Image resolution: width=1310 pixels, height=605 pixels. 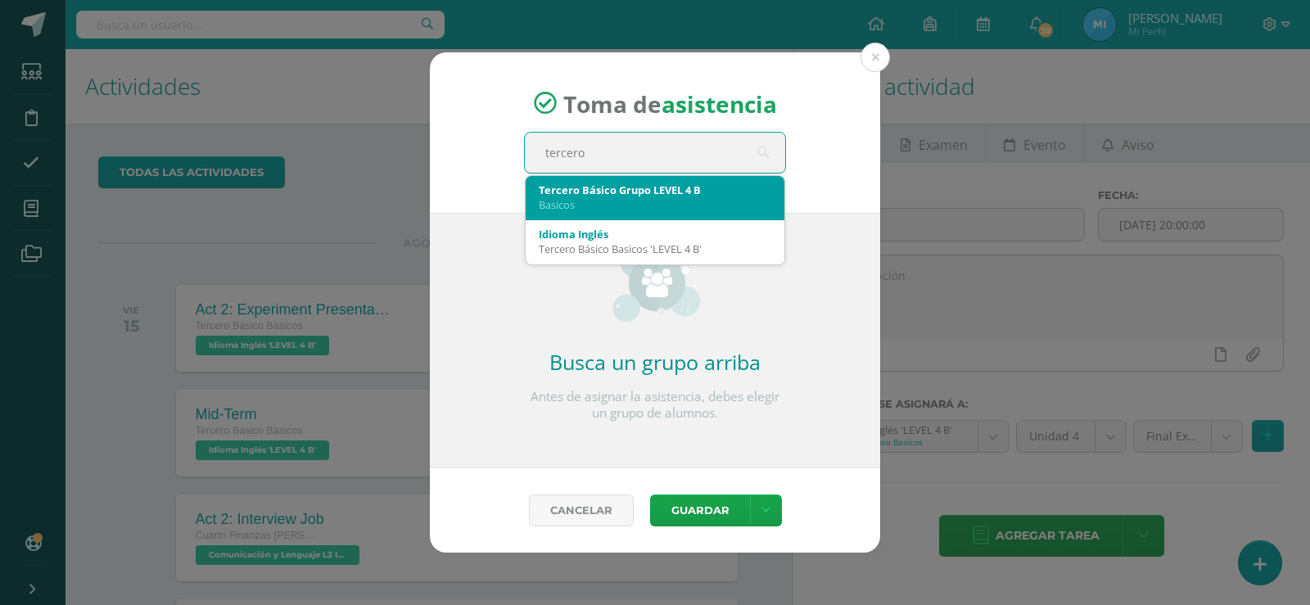 I want to click on div: Tercero Básico Basicos 'LEVEL 4 B', so click(x=655, y=249).